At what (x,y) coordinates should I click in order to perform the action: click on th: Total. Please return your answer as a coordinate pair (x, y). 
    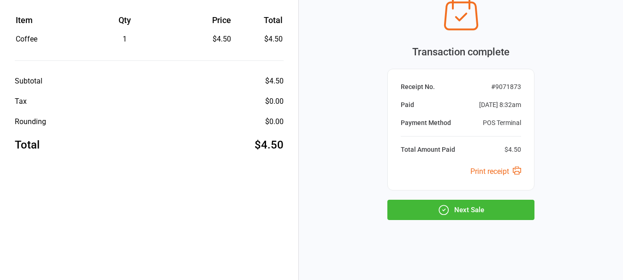
    Looking at the image, I should click on (259, 23).